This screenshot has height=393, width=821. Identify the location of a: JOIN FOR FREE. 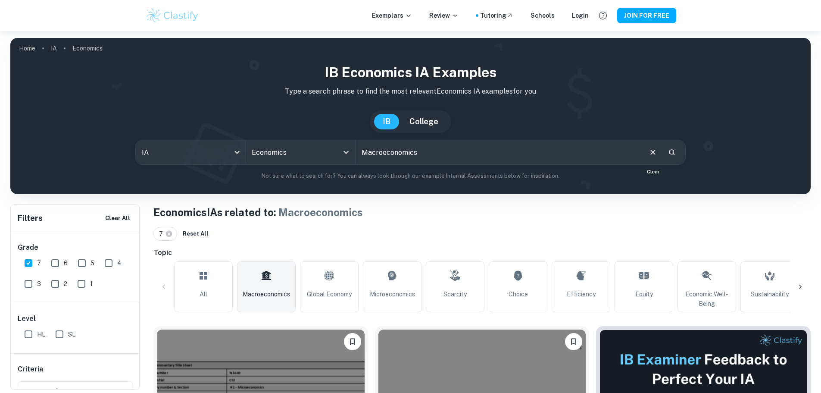
(646, 16).